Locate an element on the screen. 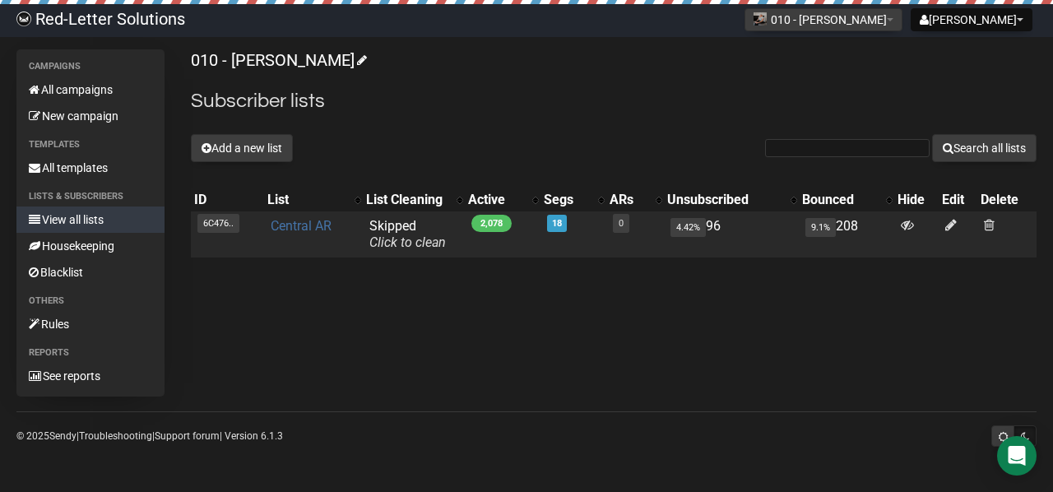 This screenshot has width=1053, height=492. a: Click to clean is located at coordinates (407, 242).